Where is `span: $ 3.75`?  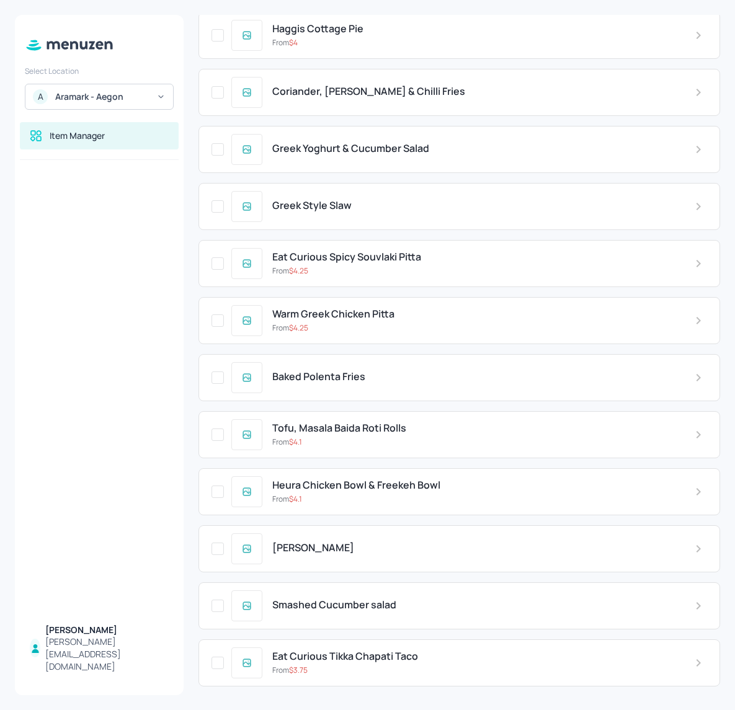
span: $ 3.75 is located at coordinates (298, 670).